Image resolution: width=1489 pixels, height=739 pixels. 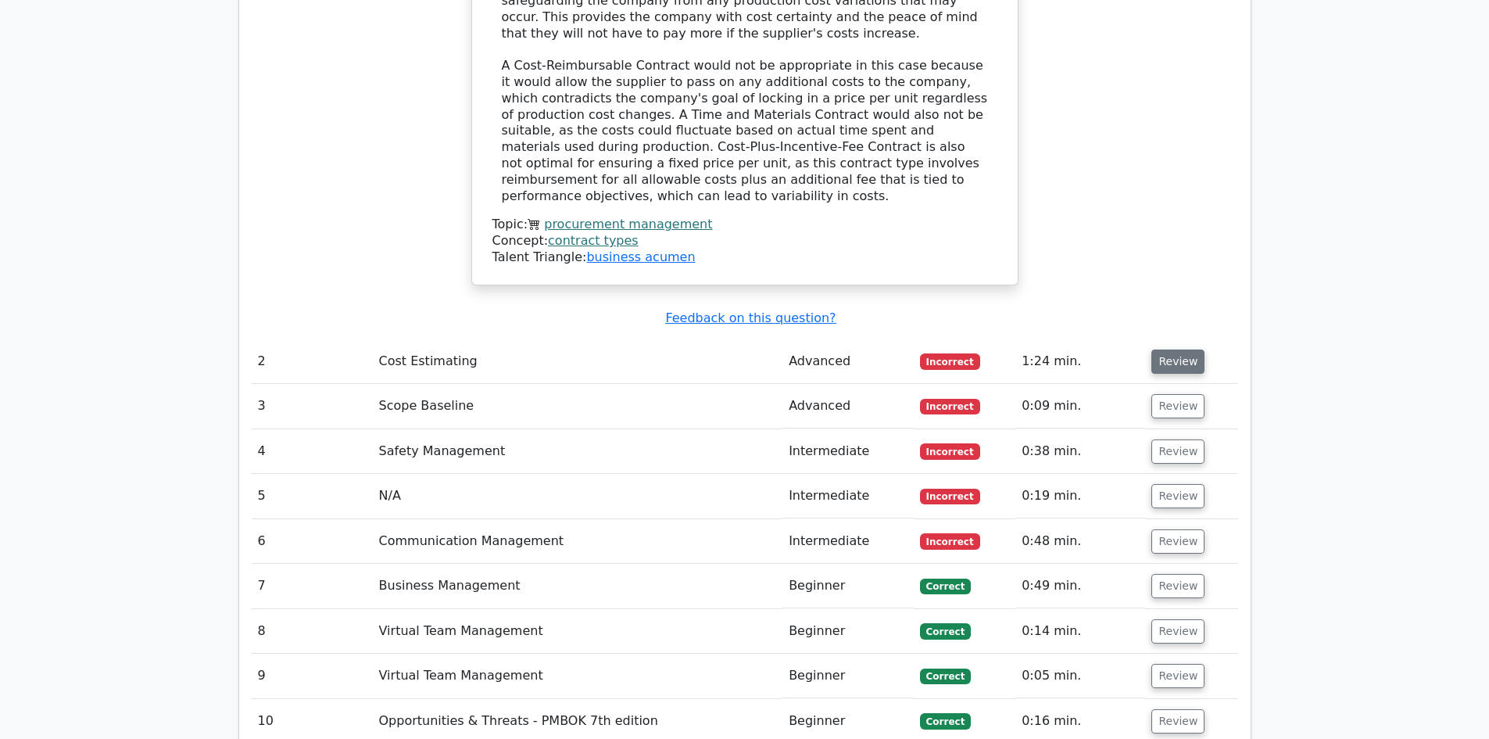 I want to click on td: Scope Baseline, so click(x=578, y=406).